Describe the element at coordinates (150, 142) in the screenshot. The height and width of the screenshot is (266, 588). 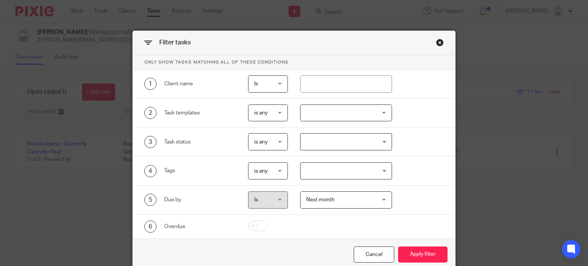
I see `div: 3` at that location.